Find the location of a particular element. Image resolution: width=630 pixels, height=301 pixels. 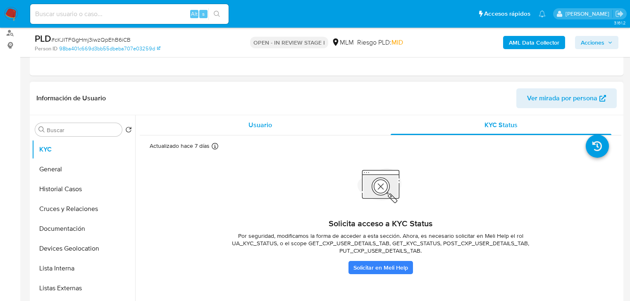

button: KYC is located at coordinates (84, 150).